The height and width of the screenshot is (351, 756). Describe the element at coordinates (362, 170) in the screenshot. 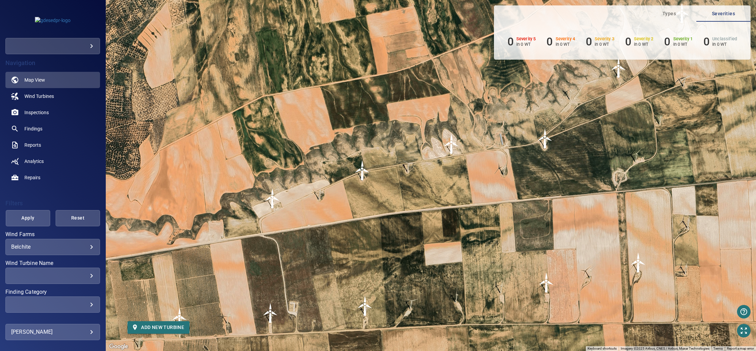

I see `gmp-advanced-marker: T3` at that location.